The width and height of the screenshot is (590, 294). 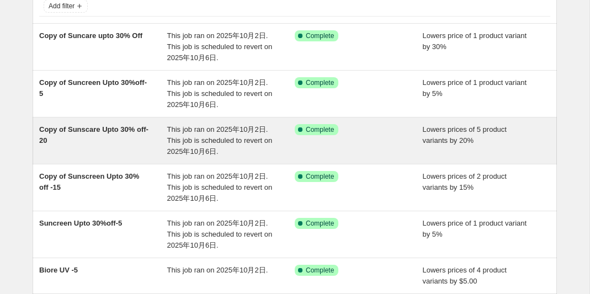 I want to click on span: Lowers prices of 4 product variants by $5.00, so click(x=465, y=276).